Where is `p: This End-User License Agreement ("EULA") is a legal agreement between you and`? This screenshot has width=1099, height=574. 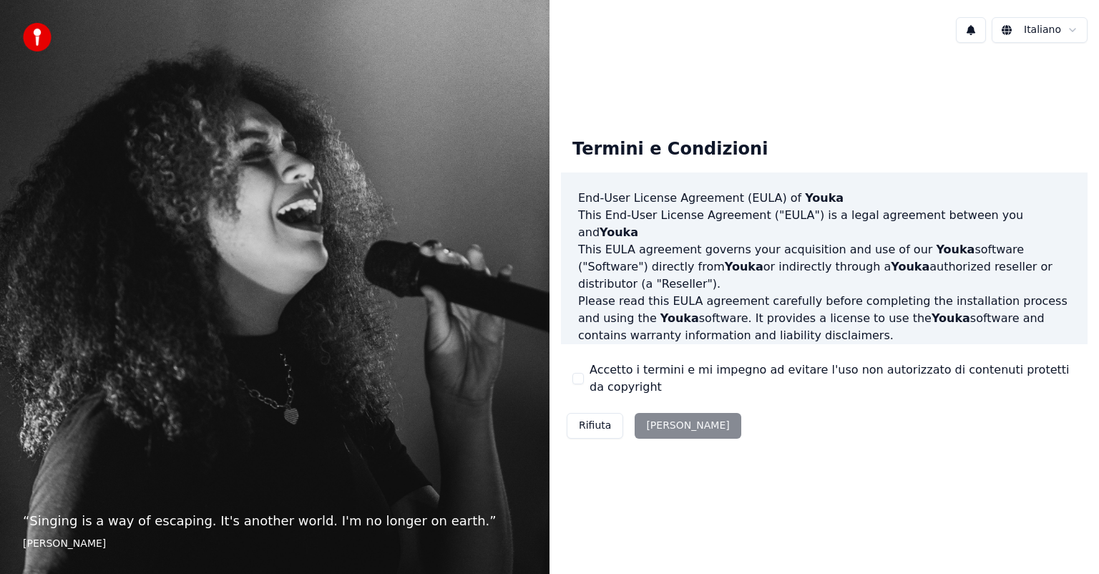
p: This End-User License Agreement ("EULA") is a legal agreement between you and is located at coordinates (824, 224).